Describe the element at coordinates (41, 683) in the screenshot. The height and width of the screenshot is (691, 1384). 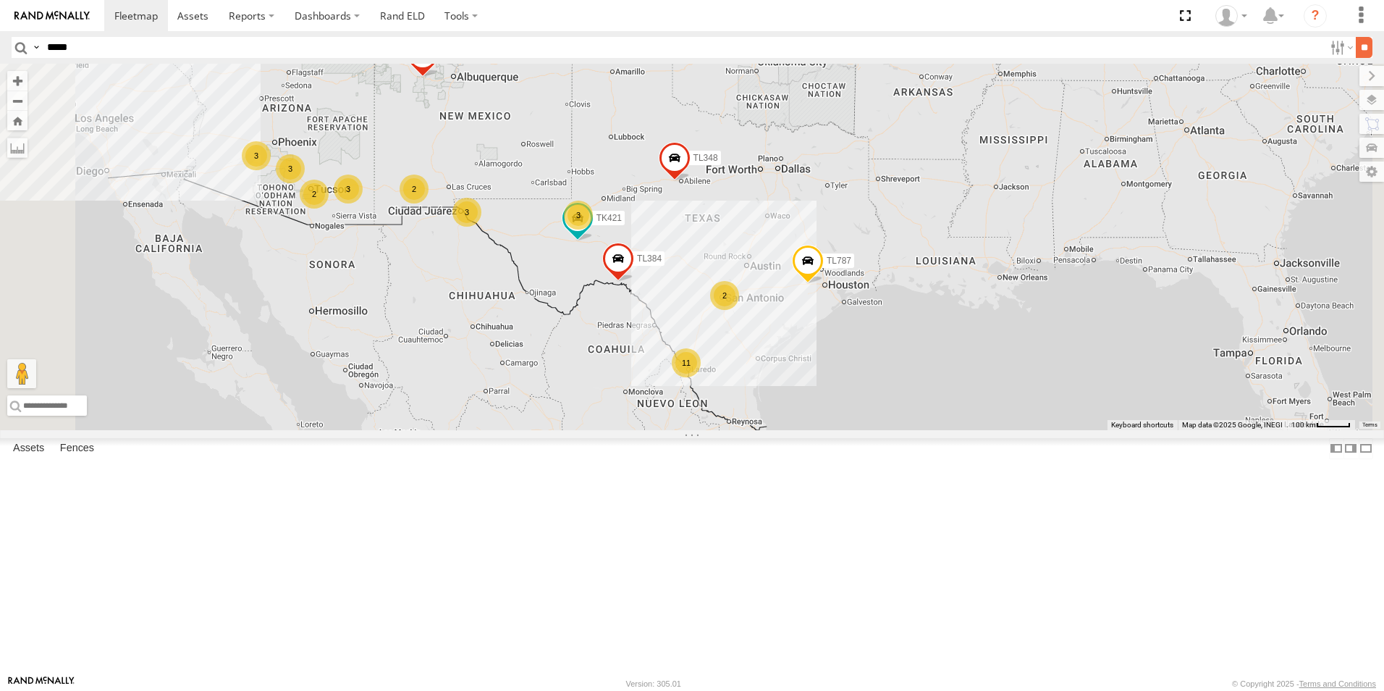
I see `a: Visit our Website` at that location.